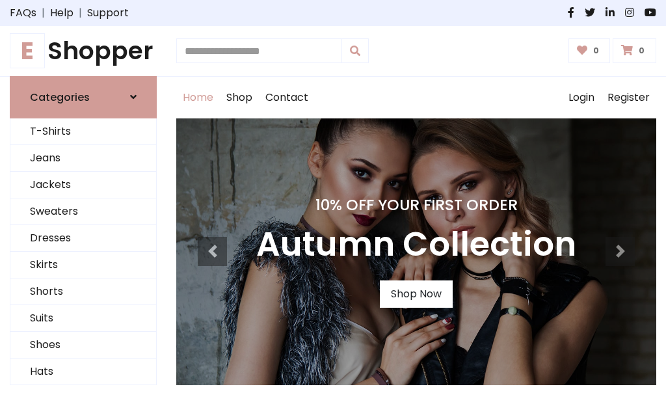 Image resolution: width=666 pixels, height=393 pixels. What do you see at coordinates (62, 13) in the screenshot?
I see `a: Help` at bounding box center [62, 13].